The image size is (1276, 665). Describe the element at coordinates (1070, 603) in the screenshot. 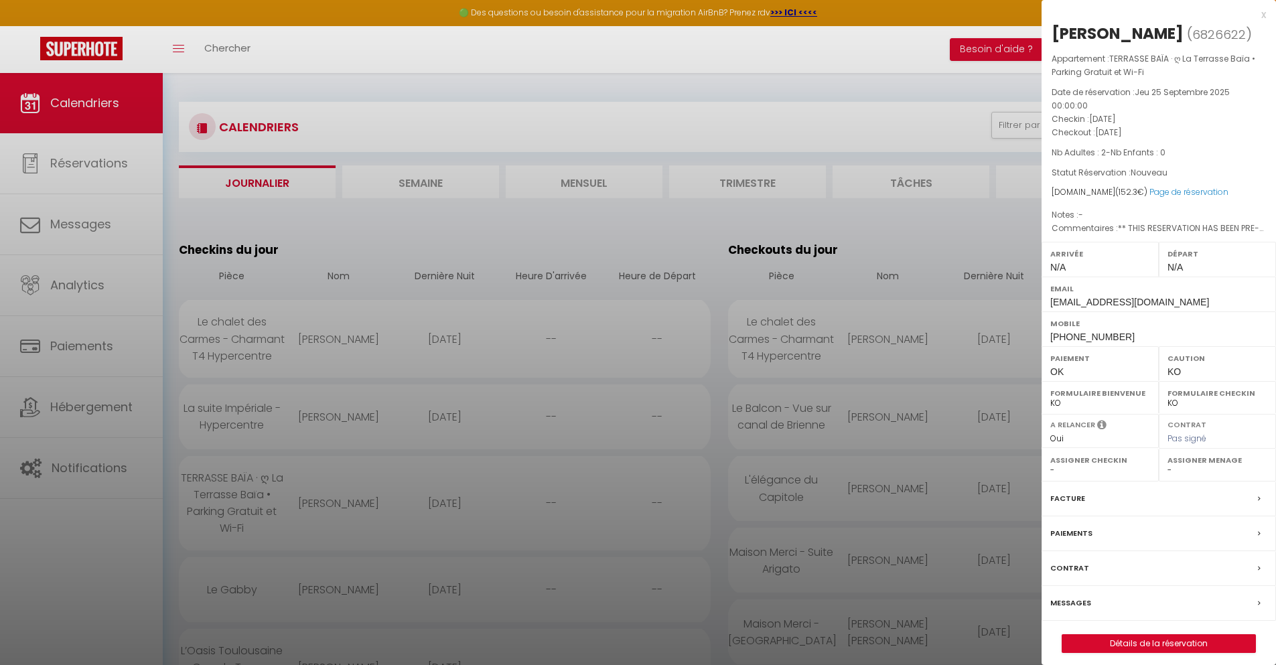

I see `label: Messages` at that location.